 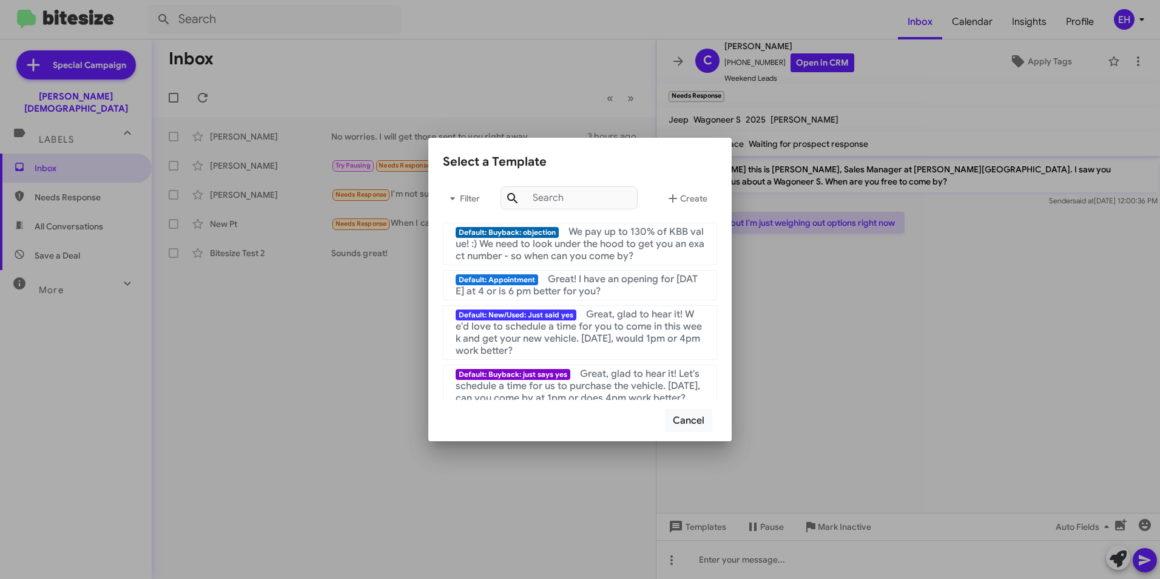 I want to click on span: We pay up to 130% of KBB value! :) We need to look under the hood to get you an exact number - so..., so click(x=580, y=244).